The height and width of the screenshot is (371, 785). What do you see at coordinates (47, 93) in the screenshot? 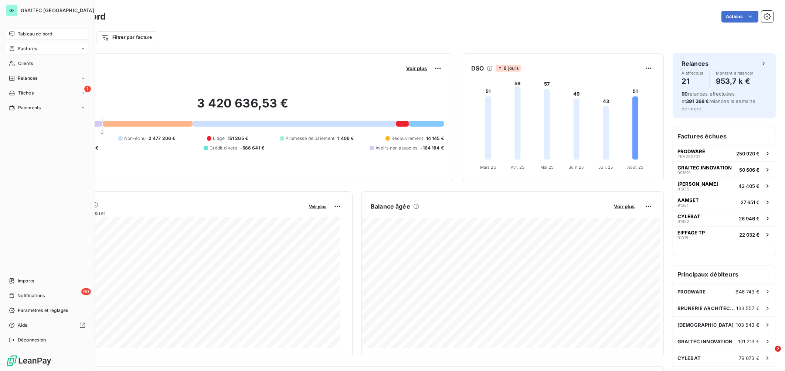
I see `a: 1Tâches` at bounding box center [47, 93].